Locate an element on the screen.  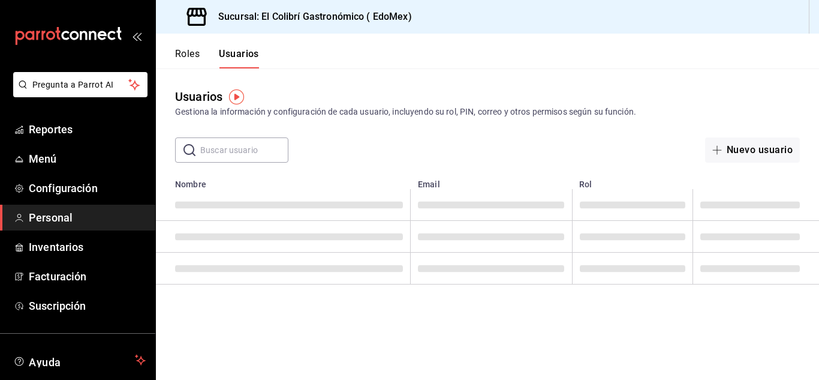
span: Pregunta a Parrot AI is located at coordinates (80, 85).